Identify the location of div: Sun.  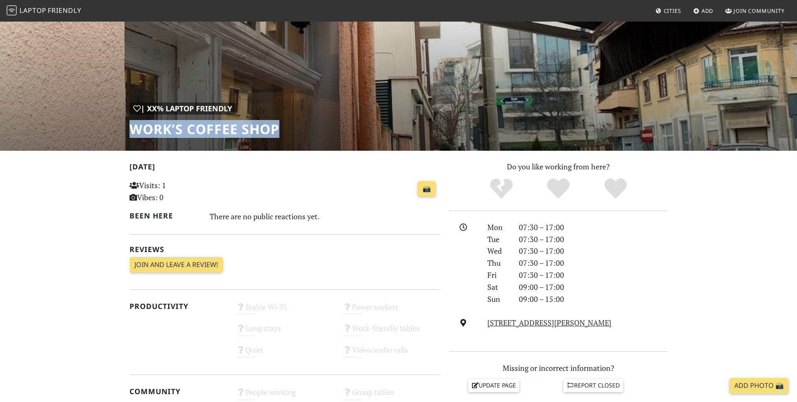
(498, 299).